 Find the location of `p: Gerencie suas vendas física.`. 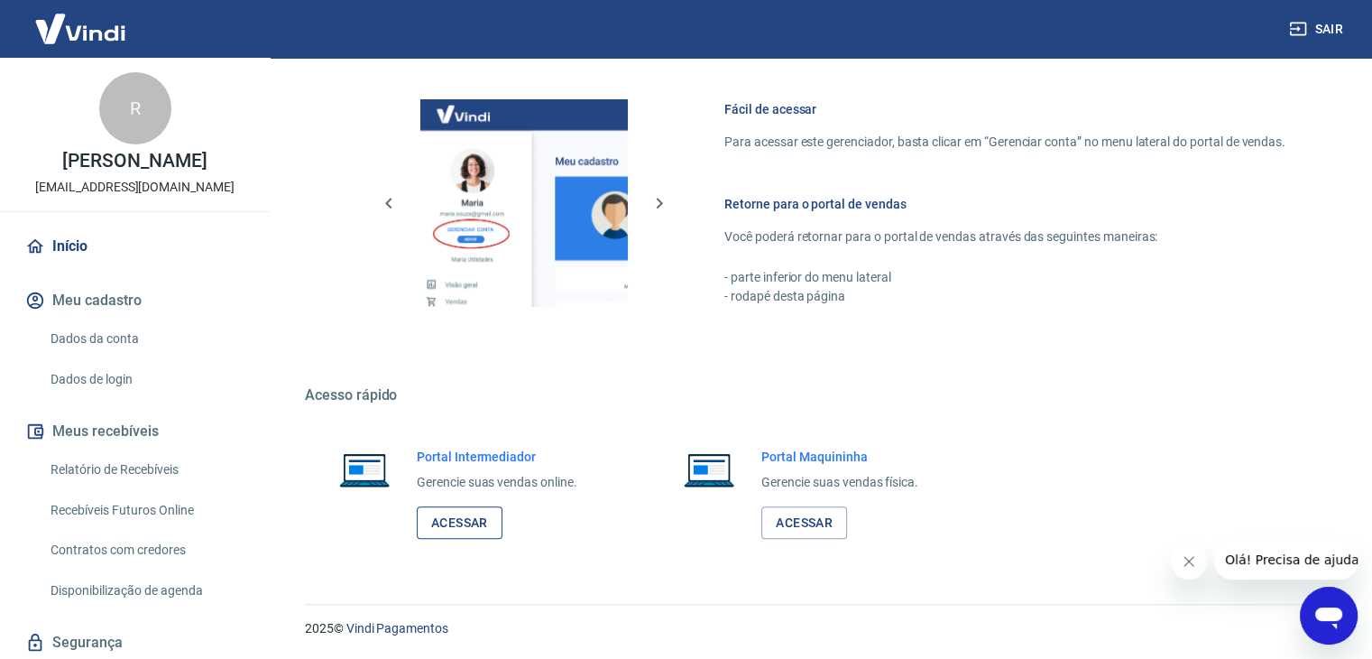

p: Gerencie suas vendas física. is located at coordinates (840, 482).